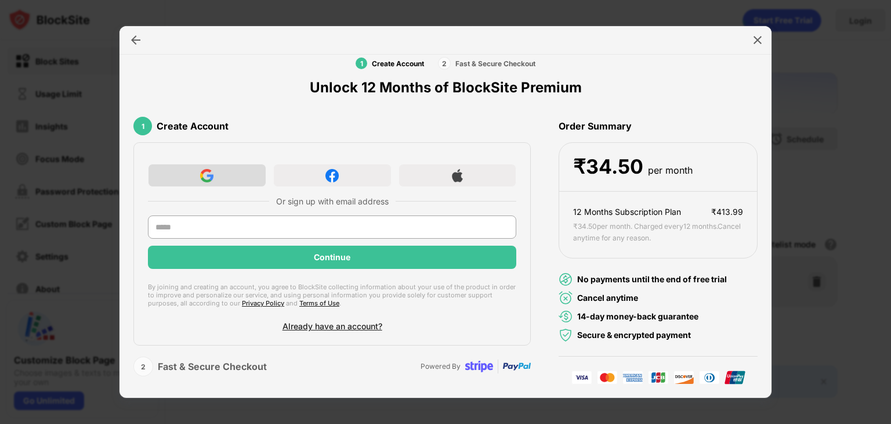 The image size is (891, 424). What do you see at coordinates (627, 212) in the screenshot?
I see `div: 12 Months Subscription Plan` at bounding box center [627, 212].